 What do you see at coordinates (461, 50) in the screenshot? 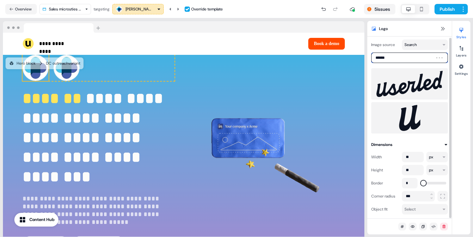
I see `button: Layers` at bounding box center [461, 50].